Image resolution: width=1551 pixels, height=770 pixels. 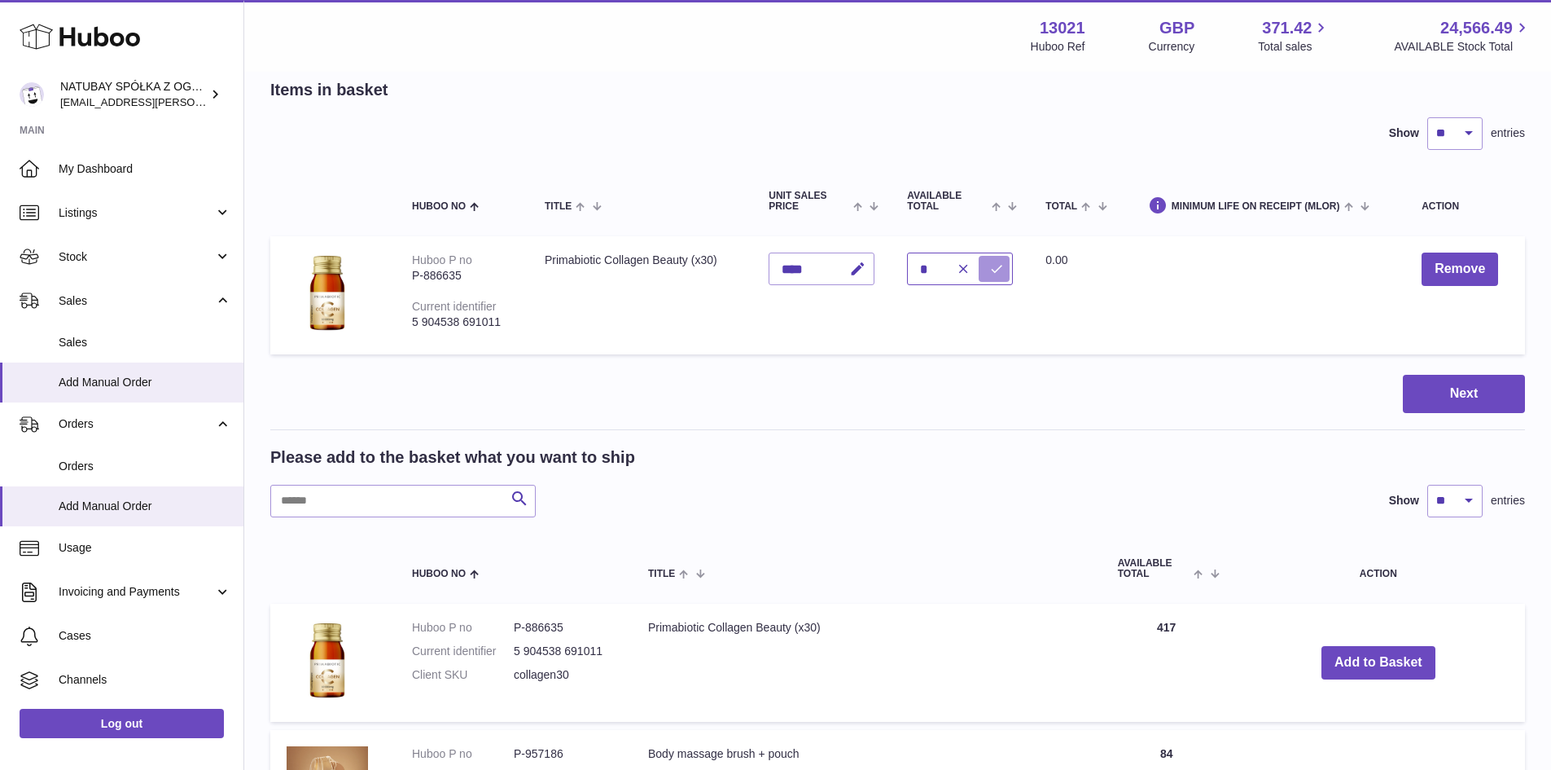 I want to click on dd: collagen30, so click(x=564, y=674).